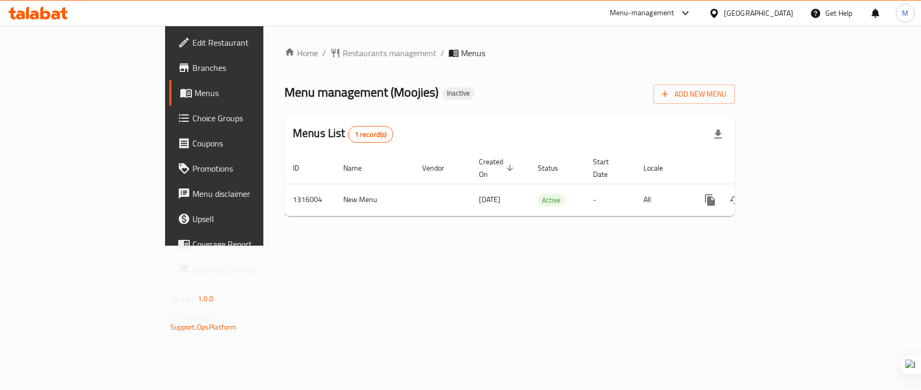  I want to click on div: Menu-management, so click(642, 13).